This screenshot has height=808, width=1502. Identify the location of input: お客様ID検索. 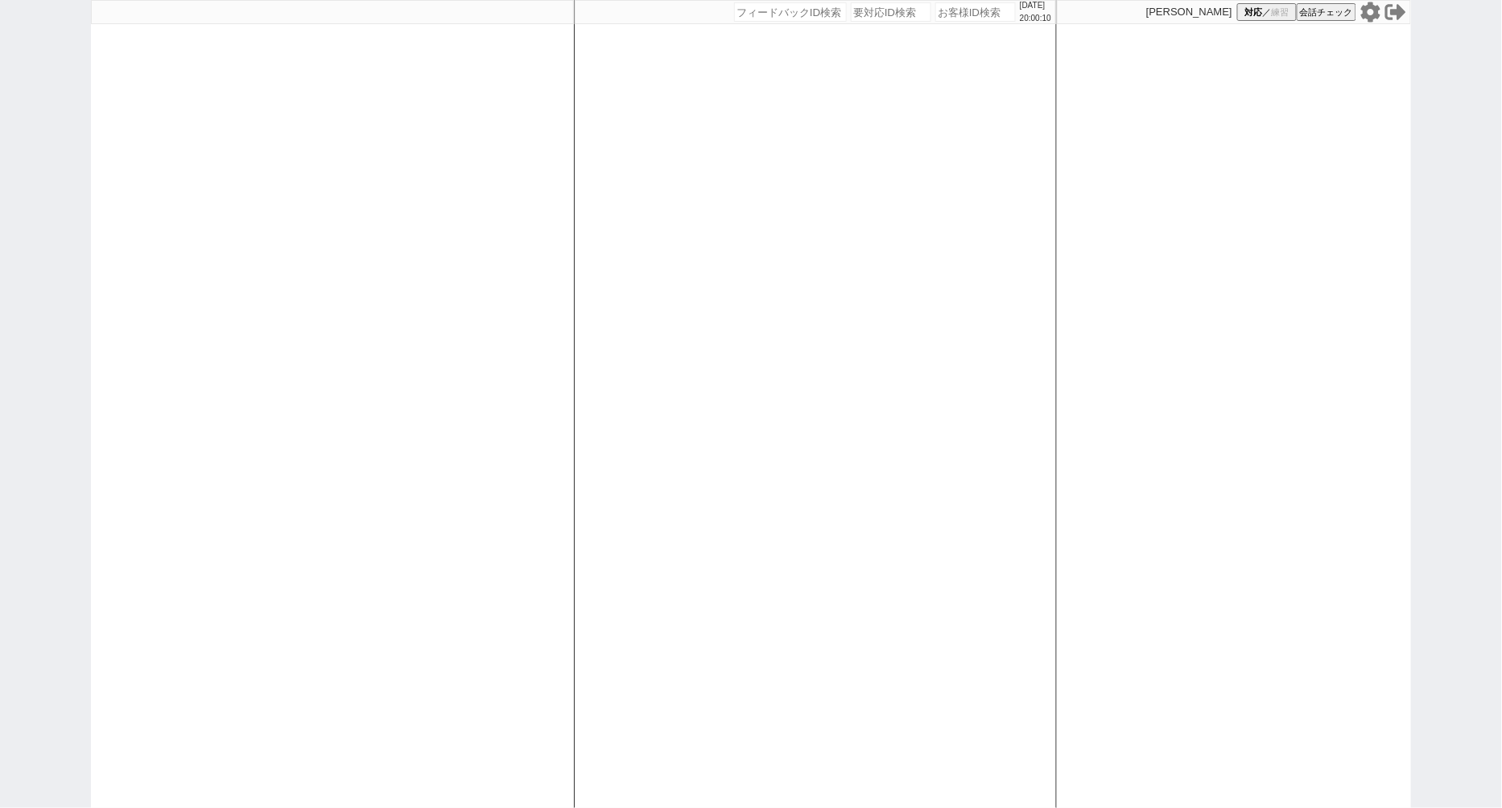
(976, 12).